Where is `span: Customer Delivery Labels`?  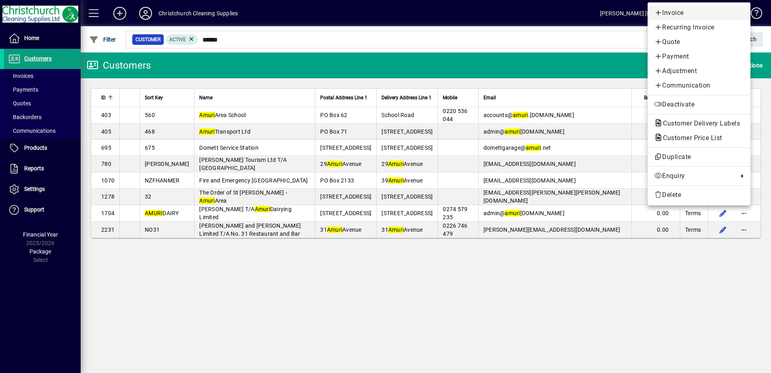 span: Customer Delivery Labels is located at coordinates (699, 123).